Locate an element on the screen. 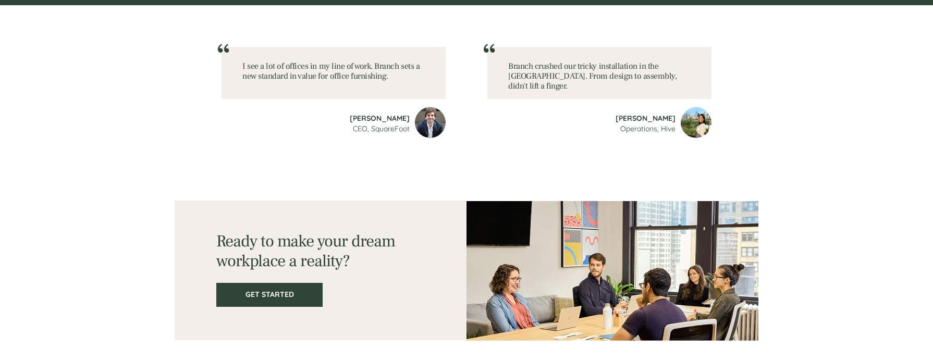  a: GET STARTED is located at coordinates (269, 295).